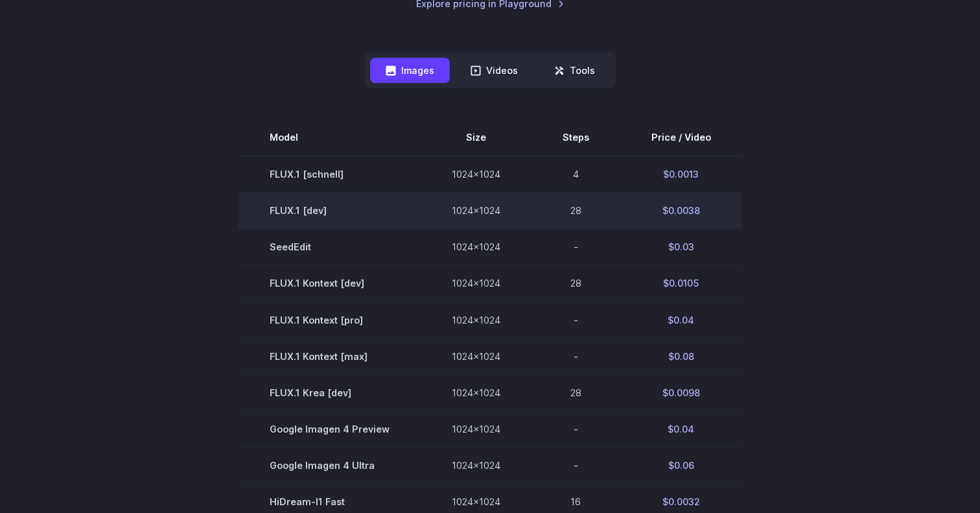  I want to click on td: $0.0013, so click(681, 174).